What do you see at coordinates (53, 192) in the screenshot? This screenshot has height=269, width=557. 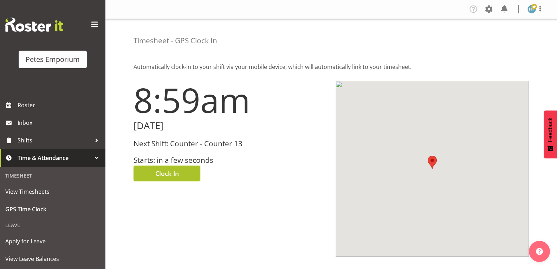 I see `span: View Timesheets` at bounding box center [53, 192].